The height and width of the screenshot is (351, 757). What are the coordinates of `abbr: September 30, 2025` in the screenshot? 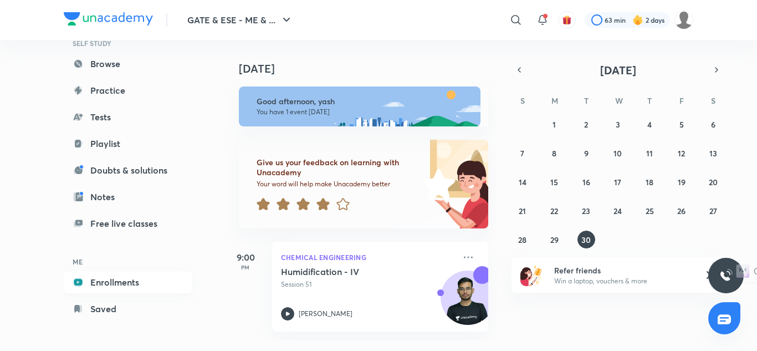 It's located at (586, 239).